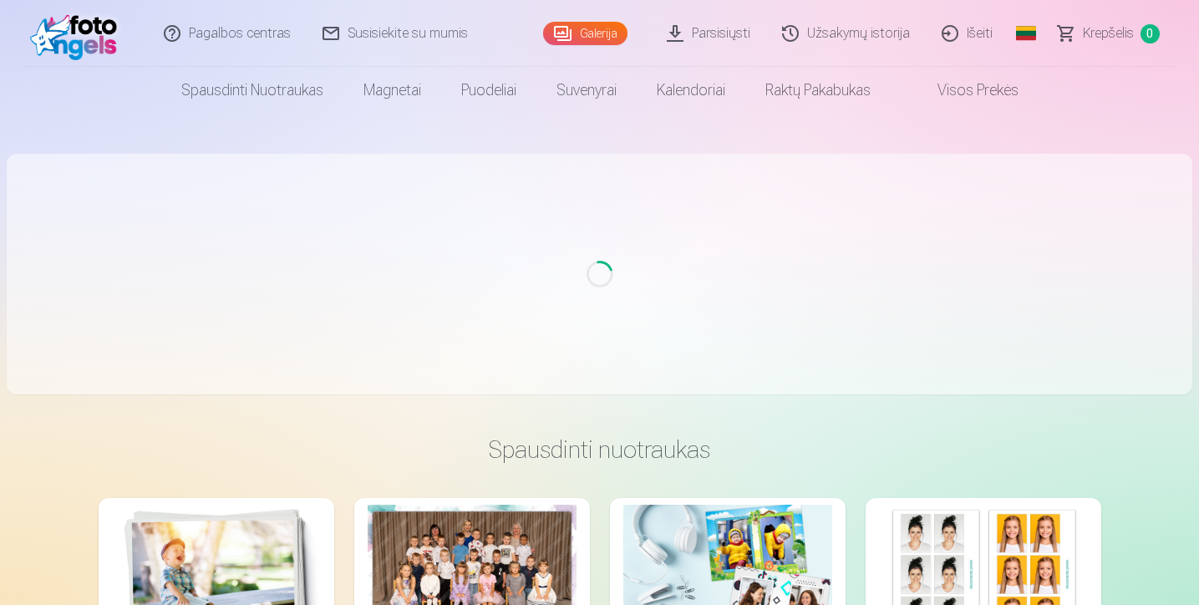 The height and width of the screenshot is (605, 1199). What do you see at coordinates (586, 90) in the screenshot?
I see `a: Suvenyrai` at bounding box center [586, 90].